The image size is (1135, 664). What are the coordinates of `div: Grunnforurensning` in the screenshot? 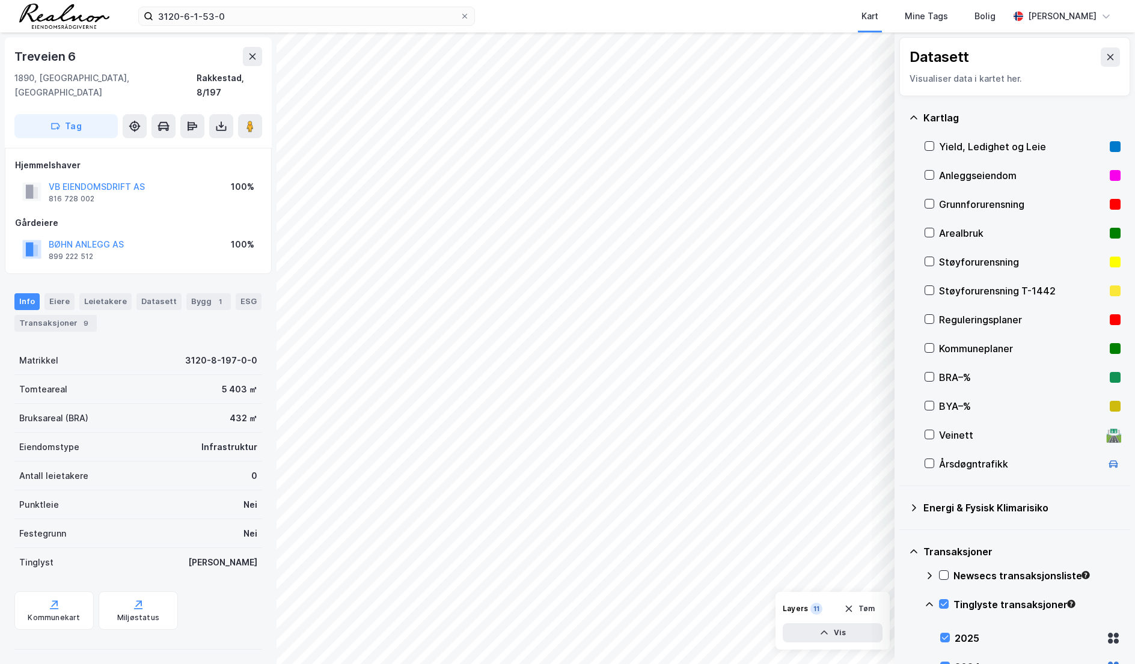 It's located at (1022, 204).